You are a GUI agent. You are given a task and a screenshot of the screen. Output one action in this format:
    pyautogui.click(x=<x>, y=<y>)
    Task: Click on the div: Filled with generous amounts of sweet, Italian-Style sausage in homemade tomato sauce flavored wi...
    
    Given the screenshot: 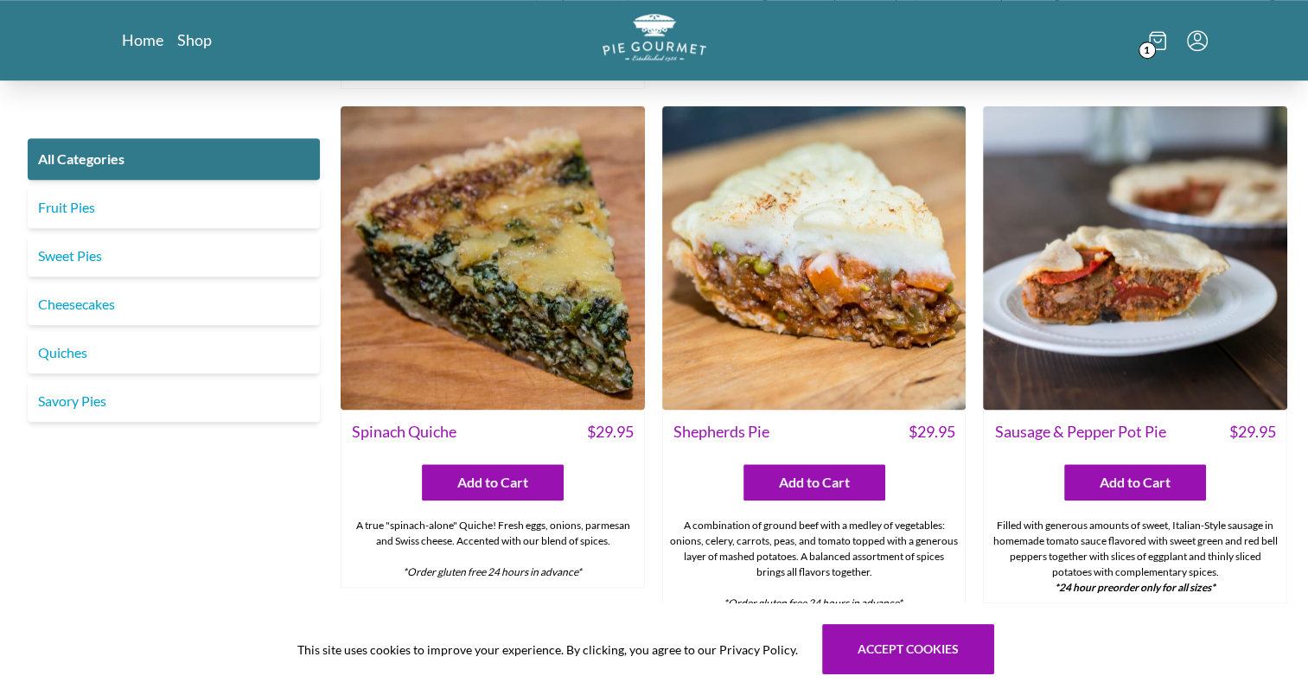 What is the action you would take?
    pyautogui.click(x=1135, y=557)
    